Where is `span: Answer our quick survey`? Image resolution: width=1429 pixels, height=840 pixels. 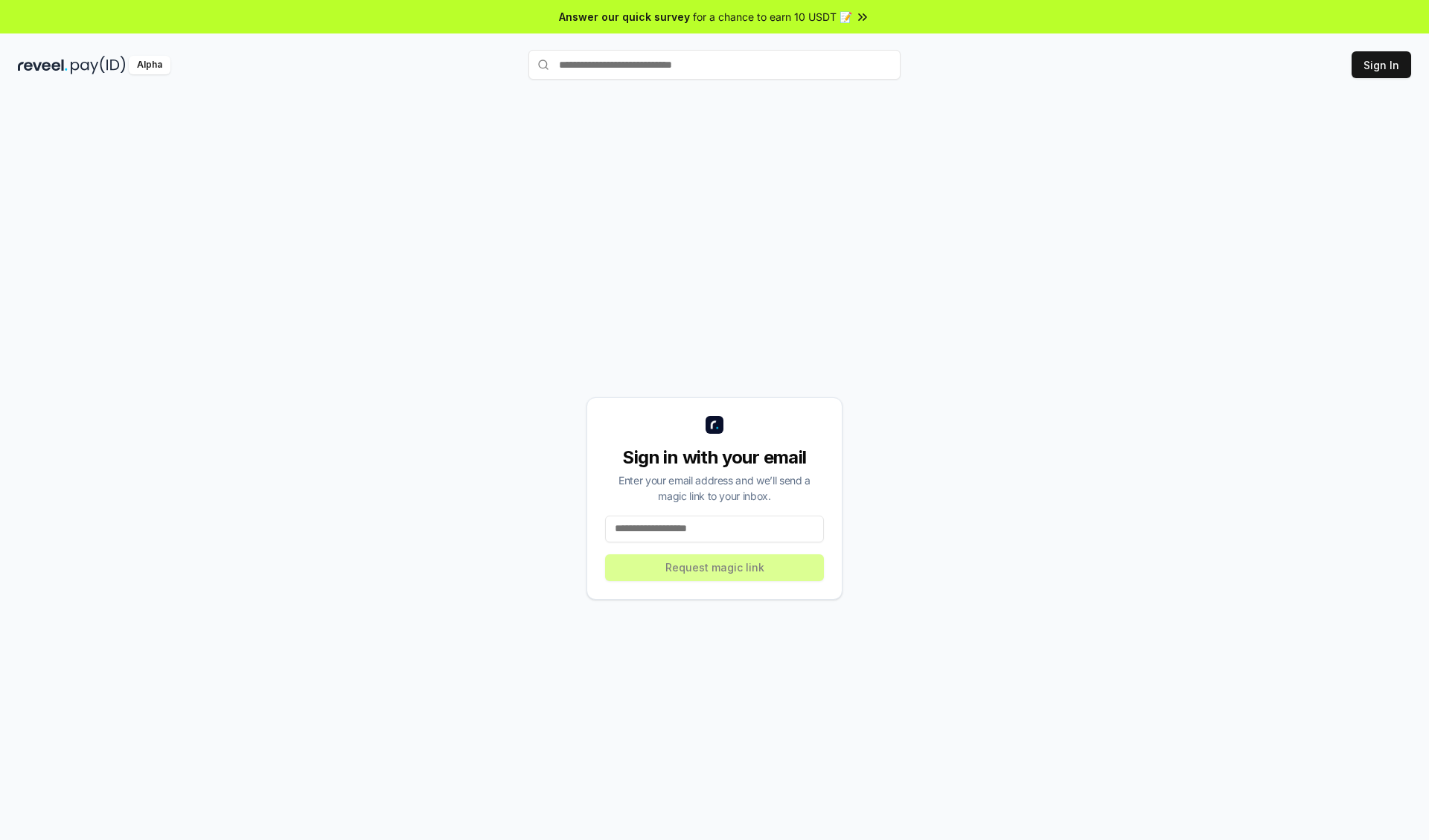 span: Answer our quick survey is located at coordinates (624, 16).